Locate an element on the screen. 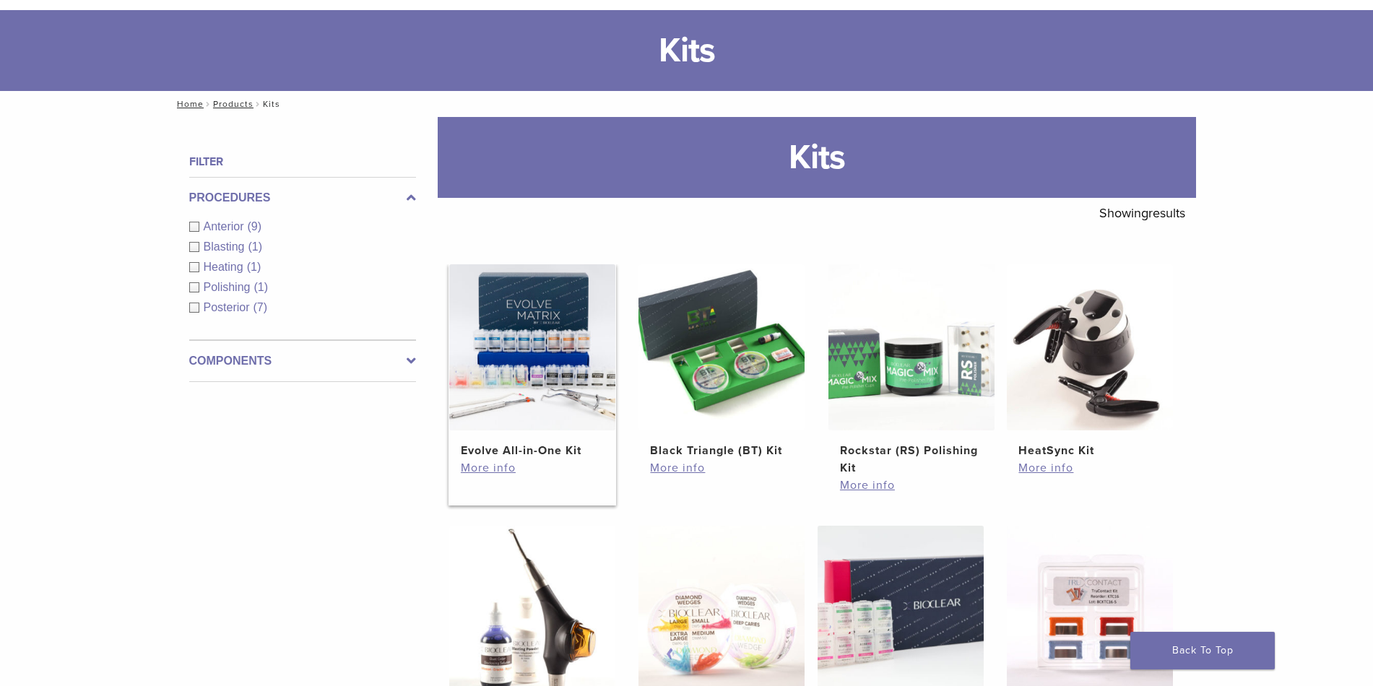 The image size is (1373, 686). a: Products is located at coordinates (233, 104).